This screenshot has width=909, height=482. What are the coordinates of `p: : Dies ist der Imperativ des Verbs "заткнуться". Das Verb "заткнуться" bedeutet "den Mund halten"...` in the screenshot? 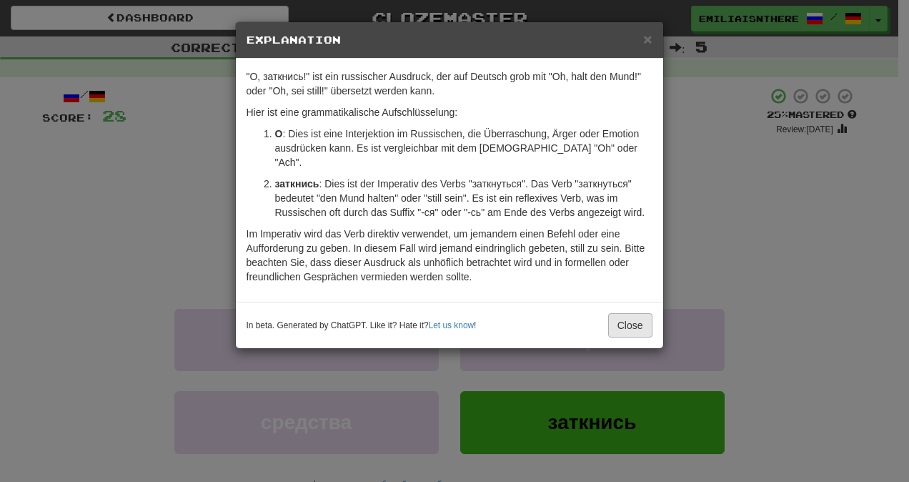 It's located at (464, 198).